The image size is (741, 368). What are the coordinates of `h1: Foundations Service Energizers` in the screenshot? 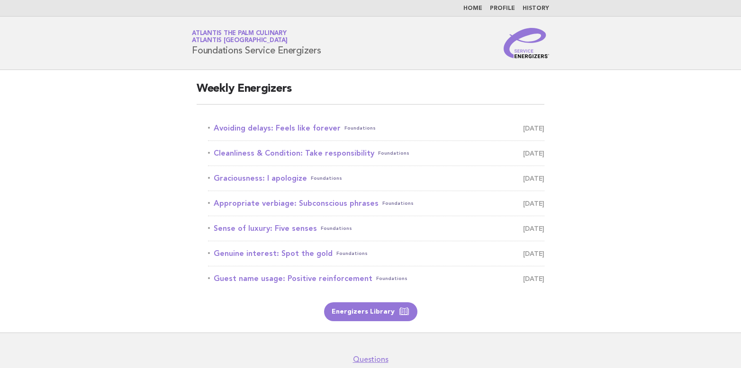 It's located at (256, 43).